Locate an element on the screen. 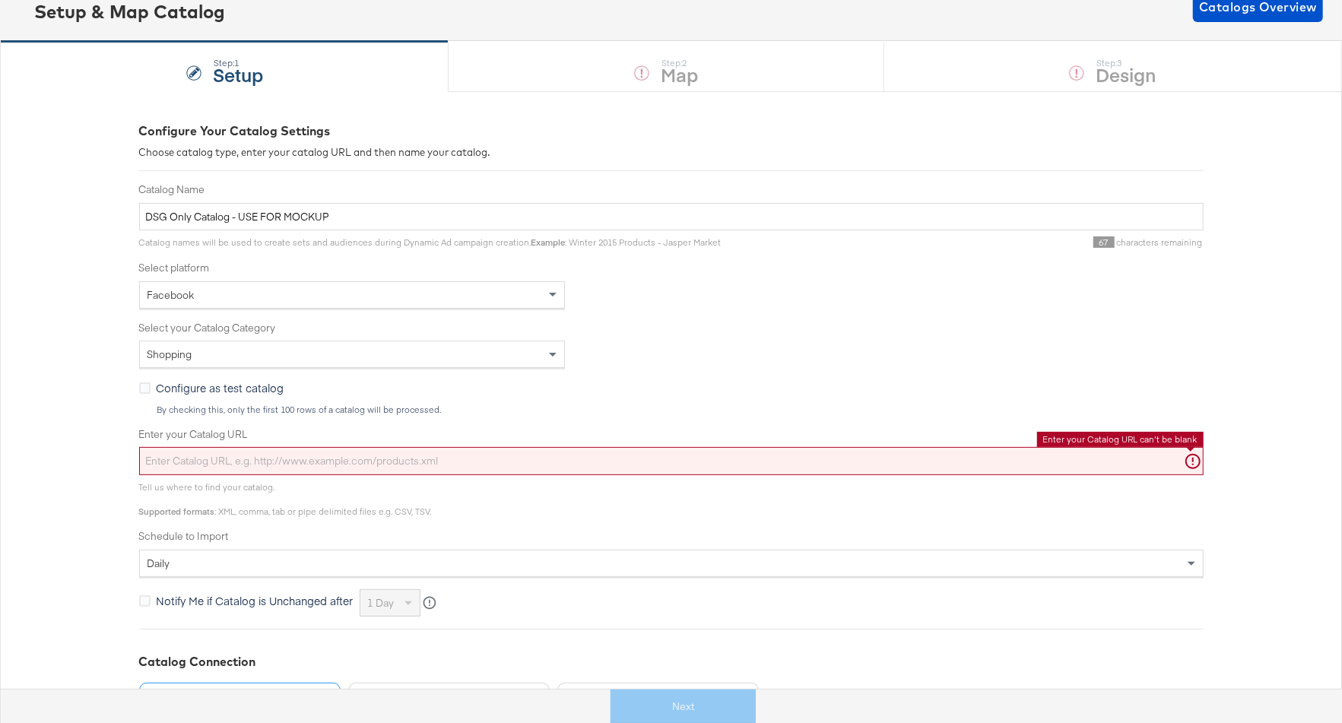 This screenshot has height=723, width=1342. li: Enter your Catalog URL can't be blank is located at coordinates (1120, 439).